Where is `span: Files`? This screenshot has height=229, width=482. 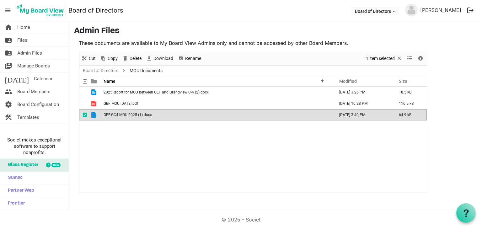
span: Files is located at coordinates (22, 40).